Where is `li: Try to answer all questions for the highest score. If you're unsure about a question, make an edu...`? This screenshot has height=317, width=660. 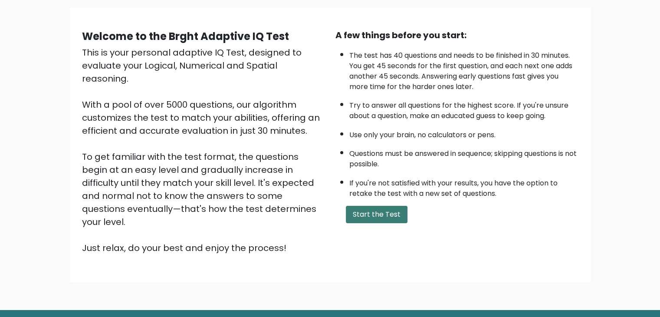 li: Try to answer all questions for the highest score. If you're unsure about a question, make an edu... is located at coordinates (464, 109).